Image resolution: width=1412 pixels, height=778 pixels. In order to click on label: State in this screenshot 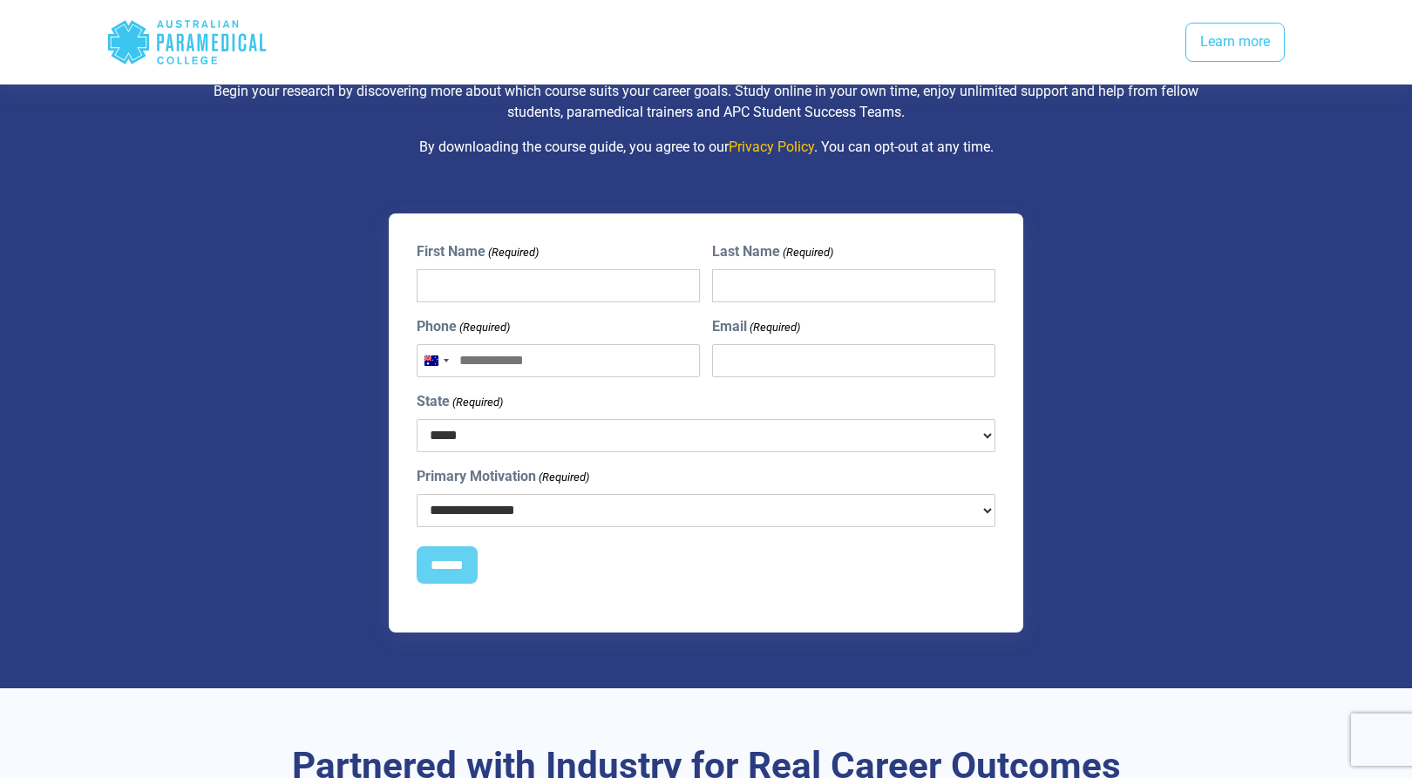, I will do `click(459, 402)`.